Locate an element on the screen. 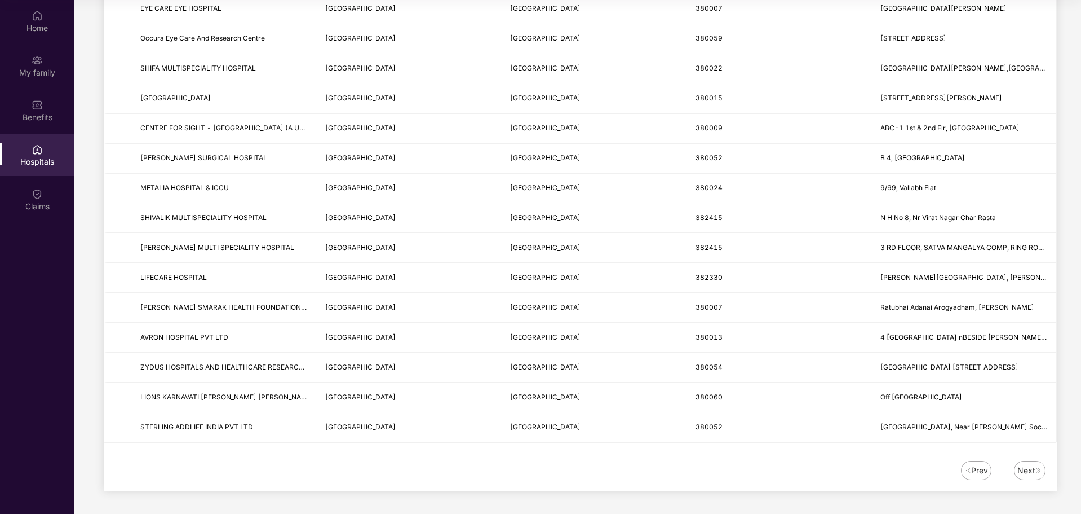  td: Occura Eye Care And Research Centre is located at coordinates (224, 39).